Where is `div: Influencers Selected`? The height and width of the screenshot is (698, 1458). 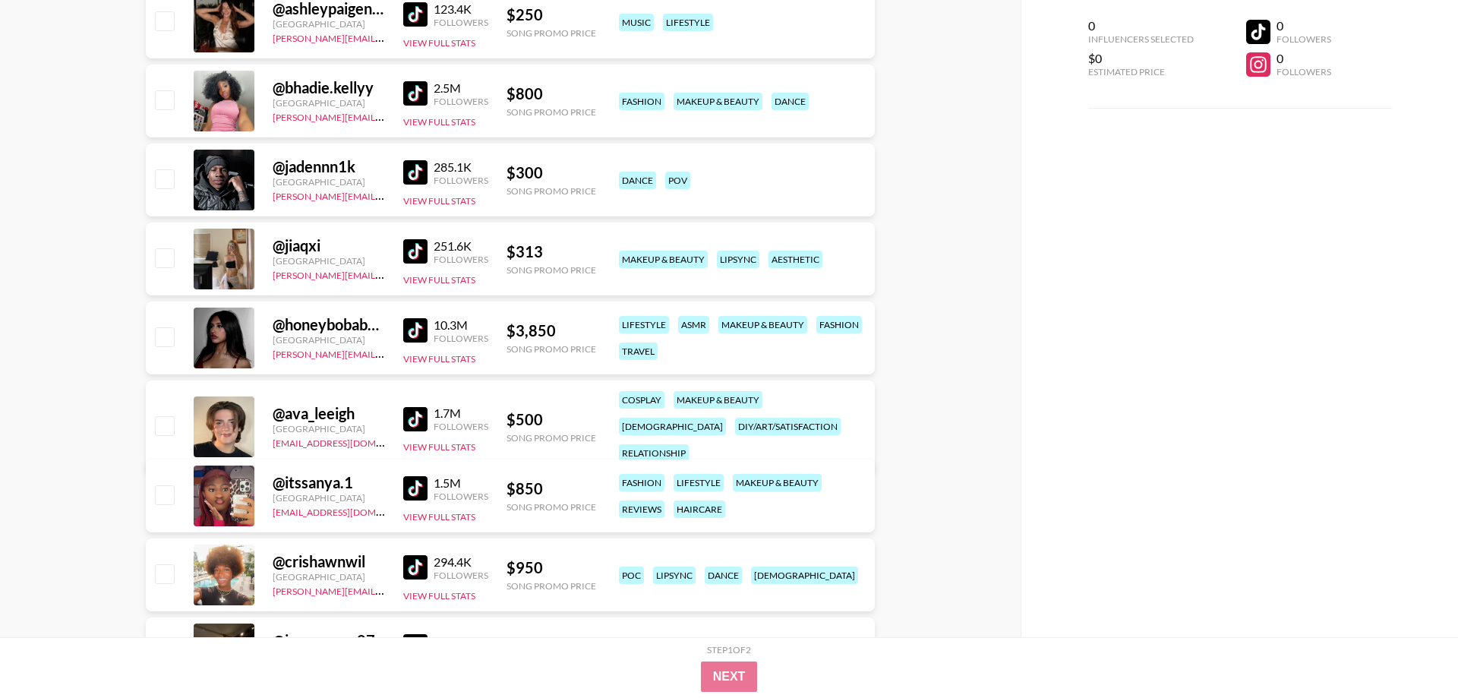 div: Influencers Selected is located at coordinates (1141, 39).